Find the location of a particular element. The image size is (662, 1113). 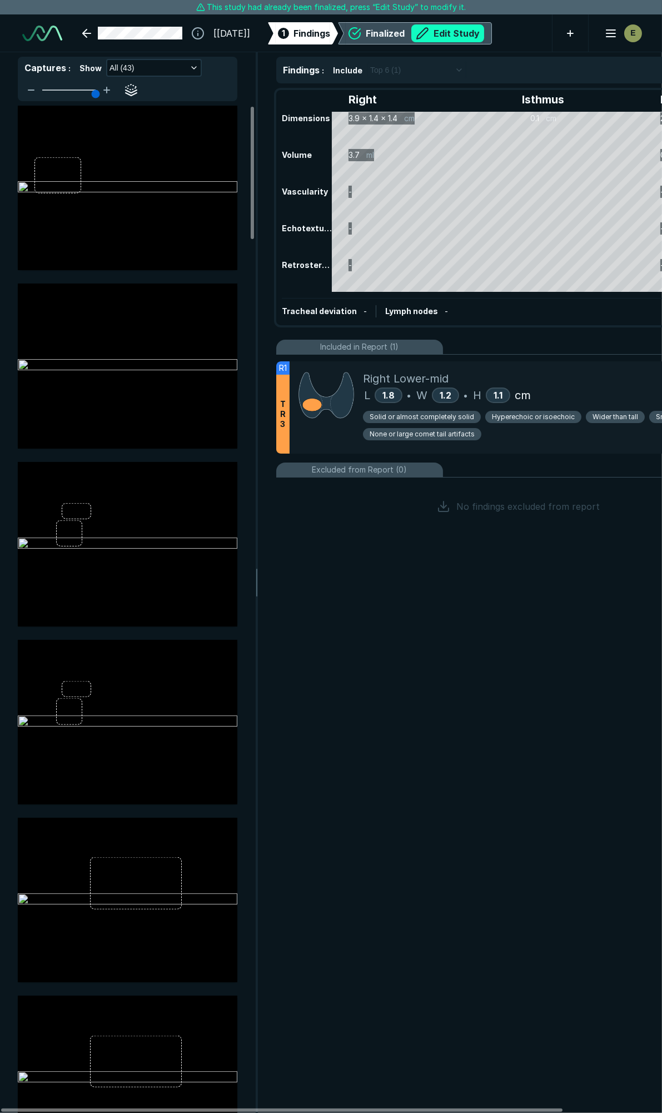

img: 2cb393de-6e33-40f6-8f97-9d983951fdf0 is located at coordinates (127, 722).